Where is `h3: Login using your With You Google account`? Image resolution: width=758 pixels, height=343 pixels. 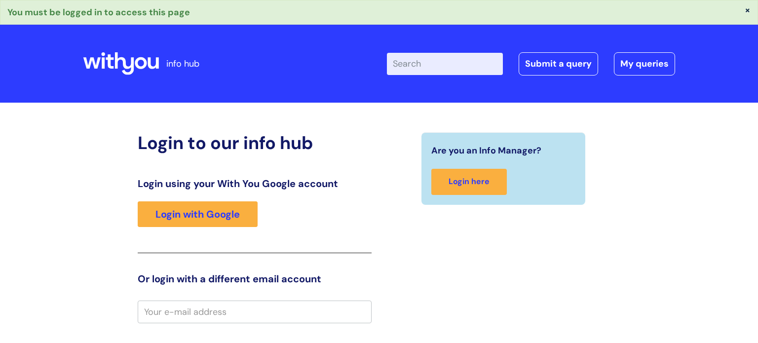
h3: Login using your With You Google account is located at coordinates (255, 183).